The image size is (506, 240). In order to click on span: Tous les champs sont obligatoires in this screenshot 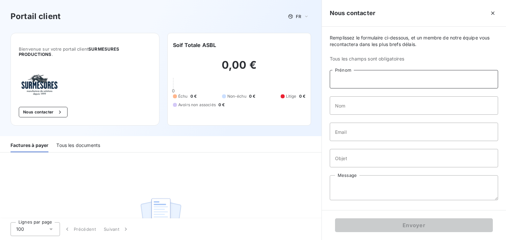, I will do `click(413, 59)`.